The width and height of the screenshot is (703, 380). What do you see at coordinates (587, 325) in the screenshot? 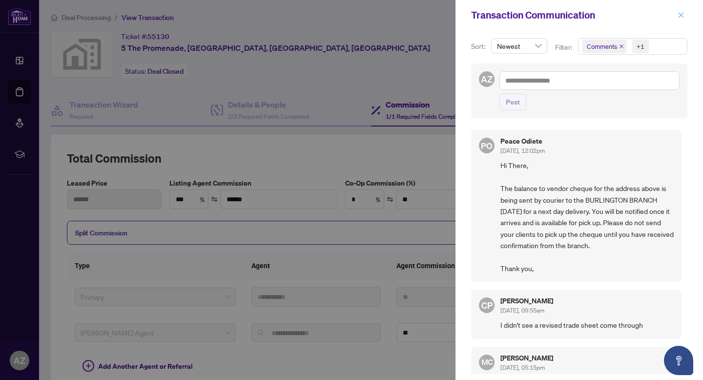
I see `span: I didn't see a revised trade sheet come through` at bounding box center [587, 325].